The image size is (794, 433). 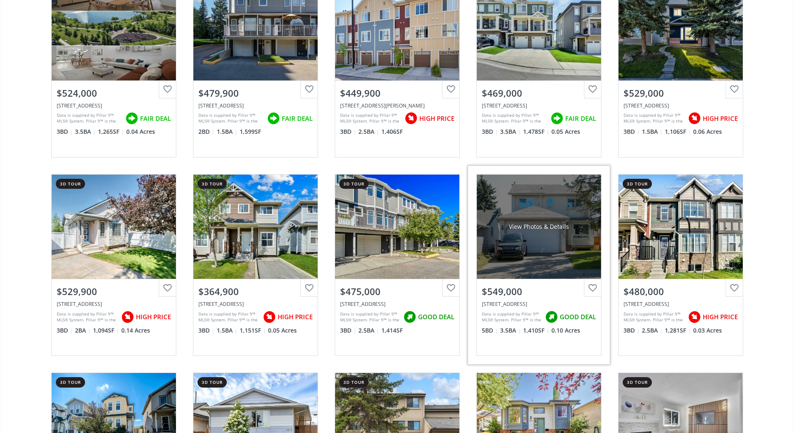 What do you see at coordinates (678, 132) in the screenshot?
I see `span: 1,106 SF` at bounding box center [678, 132].